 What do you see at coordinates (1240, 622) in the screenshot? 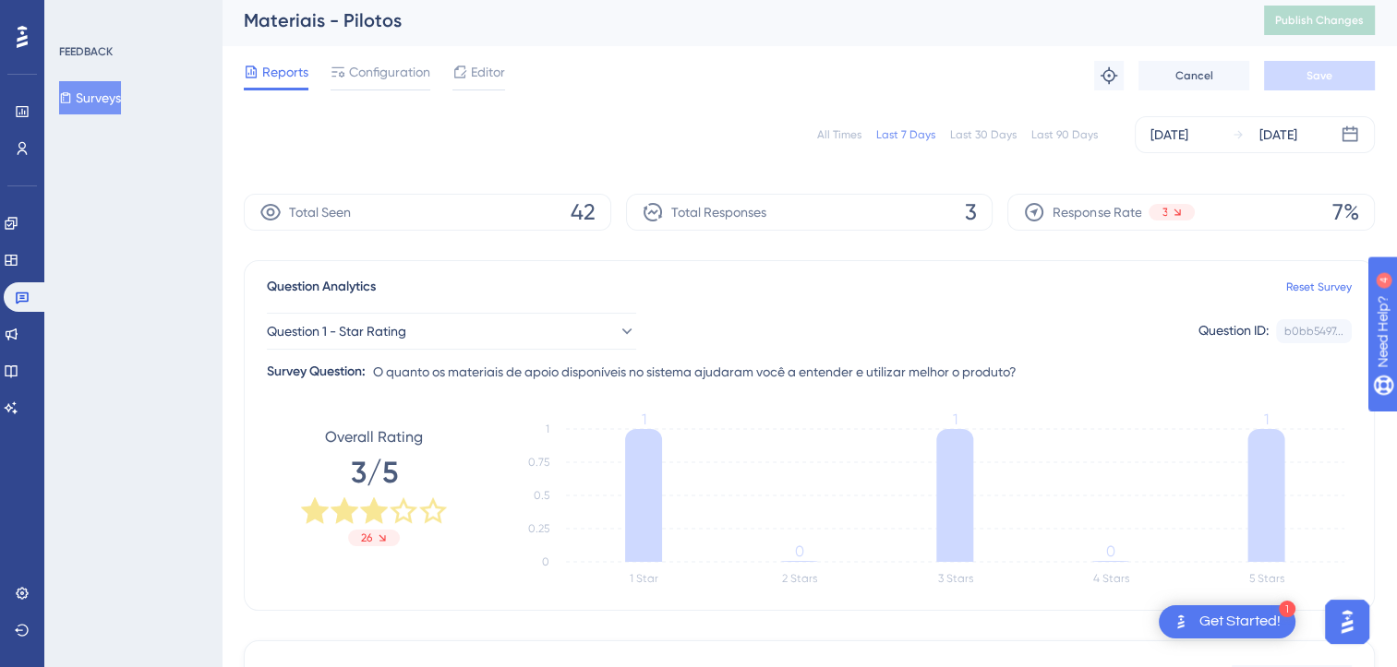
I see `div: Get Started!` at bounding box center [1240, 622].